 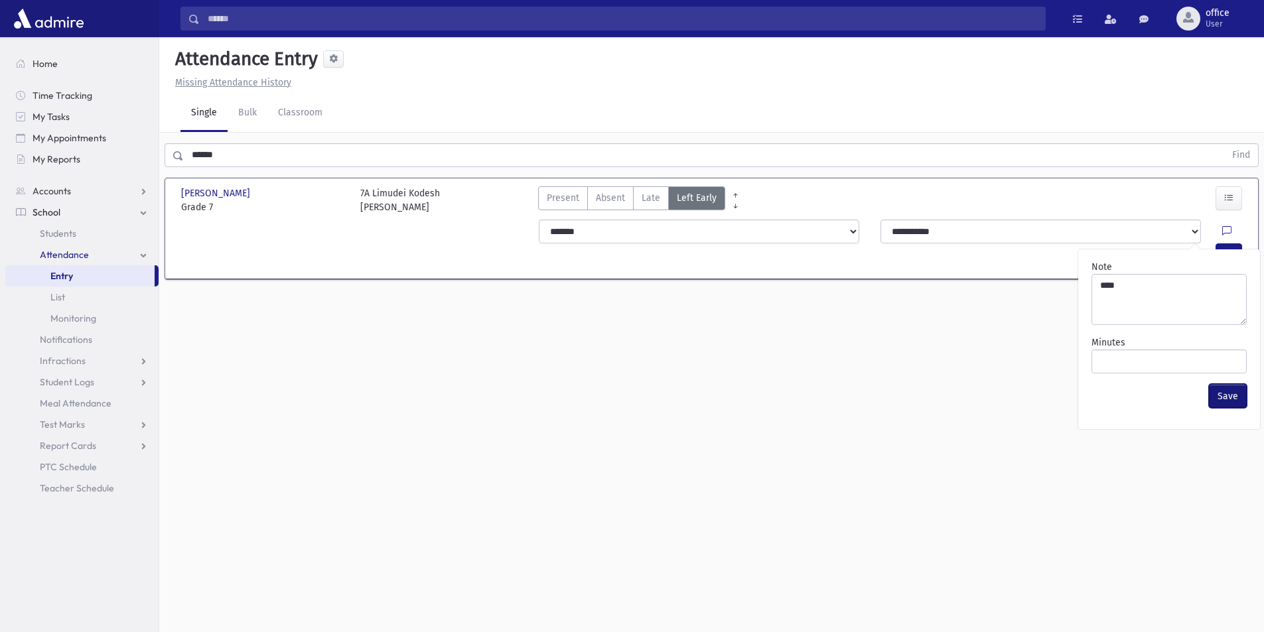 What do you see at coordinates (82, 425) in the screenshot?
I see `a: Test Marks` at bounding box center [82, 425].